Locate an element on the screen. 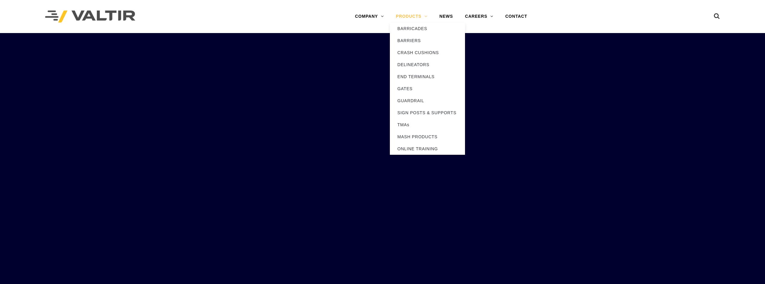 The width and height of the screenshot is (765, 284). a: DELINEATORS is located at coordinates (428, 65).